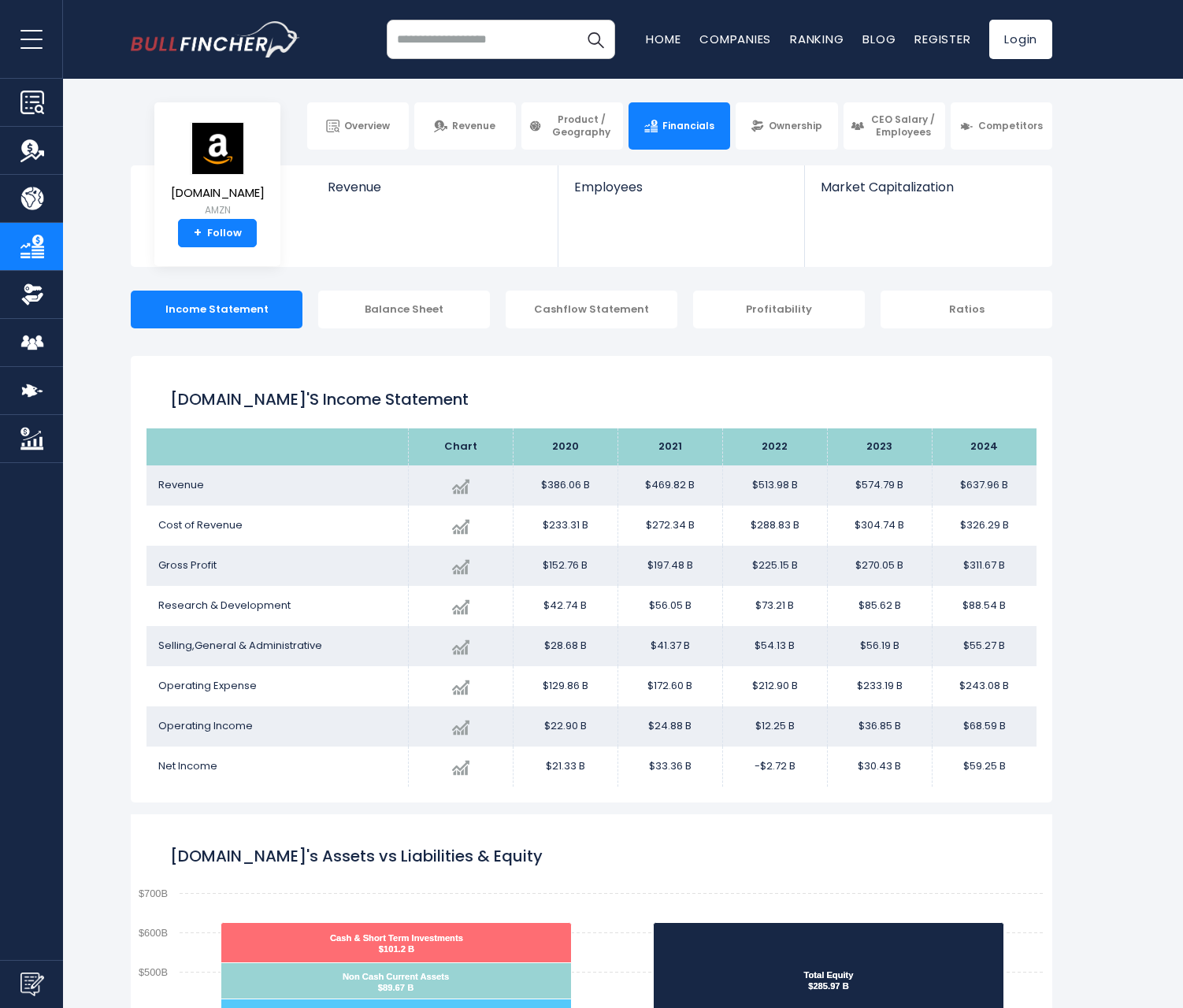 The image size is (1183, 1008). What do you see at coordinates (903, 126) in the screenshot?
I see `span: CEO Salary / Employees` at bounding box center [903, 126].